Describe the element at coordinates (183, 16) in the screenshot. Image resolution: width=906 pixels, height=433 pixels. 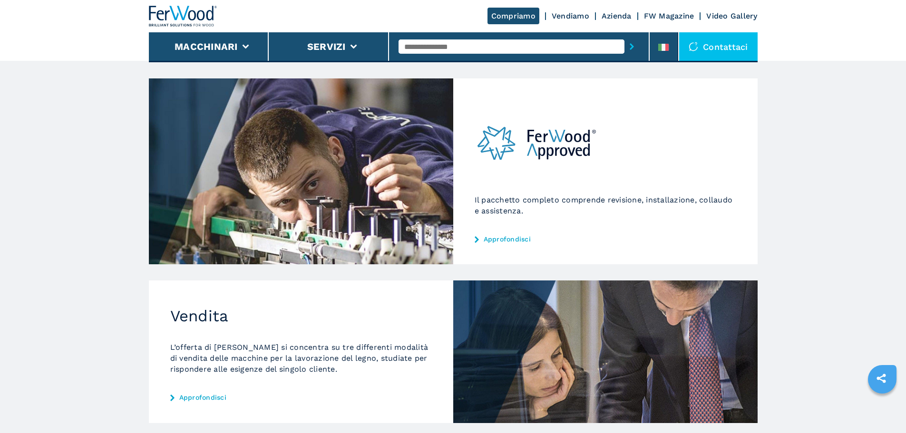
I see `img: Ferwood` at that location.